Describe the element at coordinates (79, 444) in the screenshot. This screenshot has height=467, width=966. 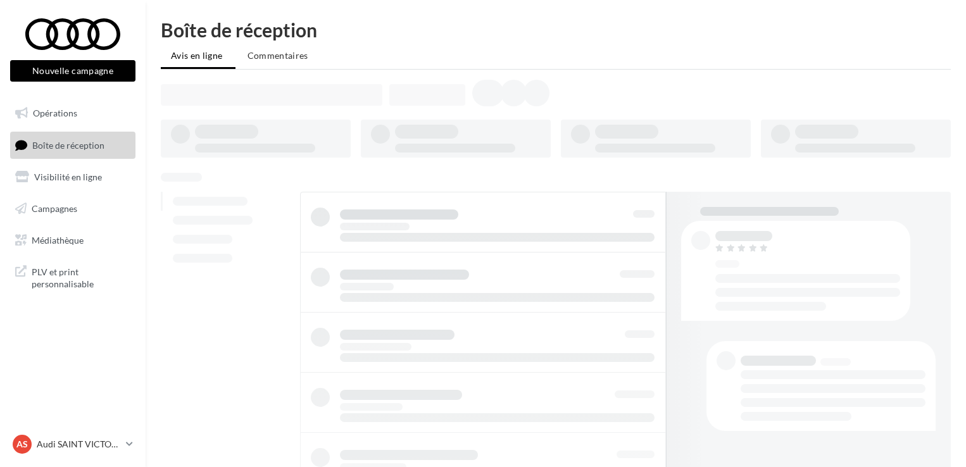
I see `p: Audi SAINT VICTORET` at that location.